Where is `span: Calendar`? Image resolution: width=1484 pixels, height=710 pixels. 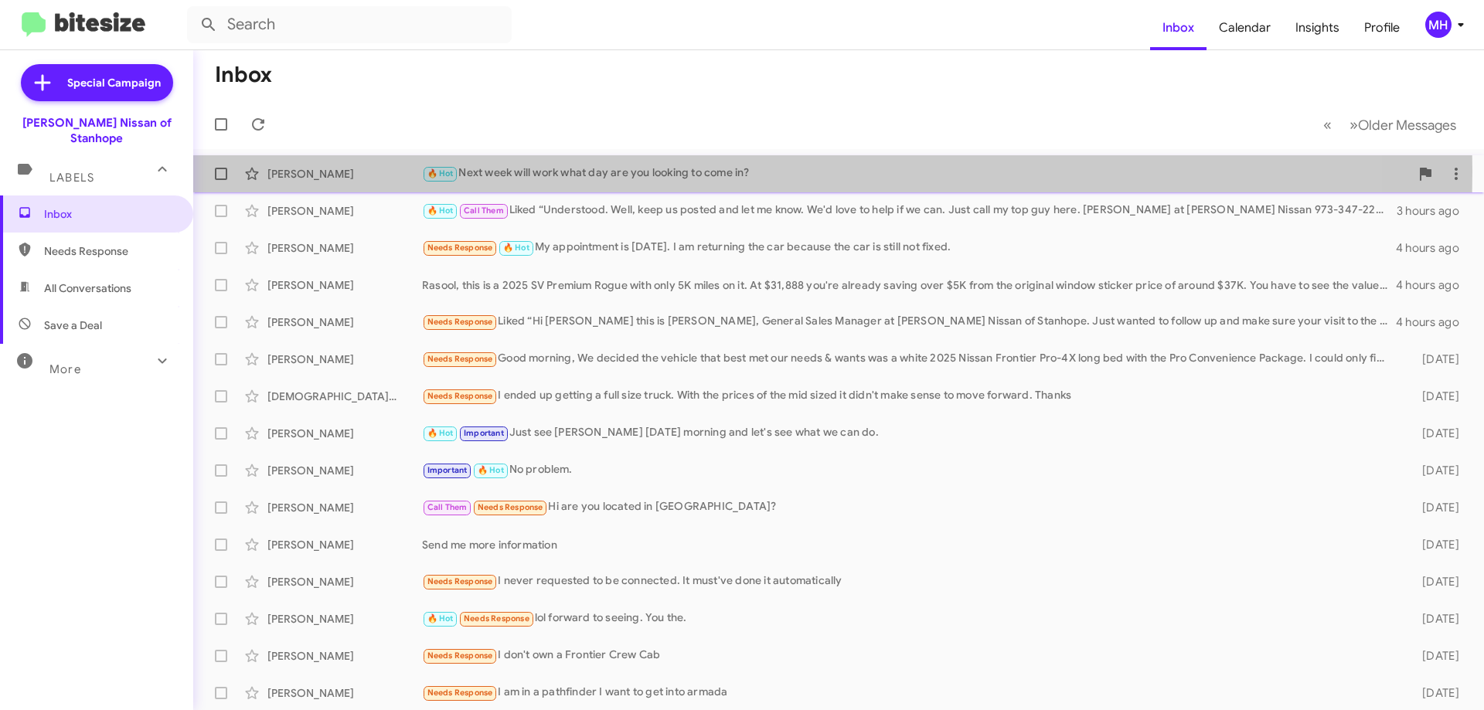 span: Calendar is located at coordinates (1244, 28).